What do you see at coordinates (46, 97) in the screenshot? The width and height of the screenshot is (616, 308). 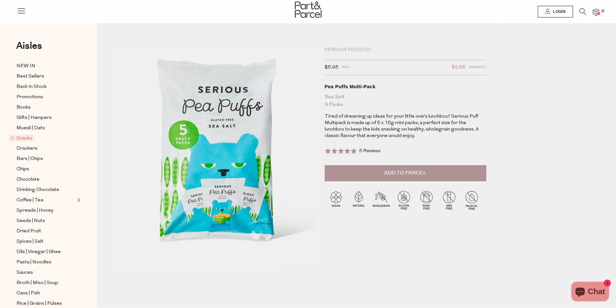 I see `a: Promotions` at bounding box center [46, 97].